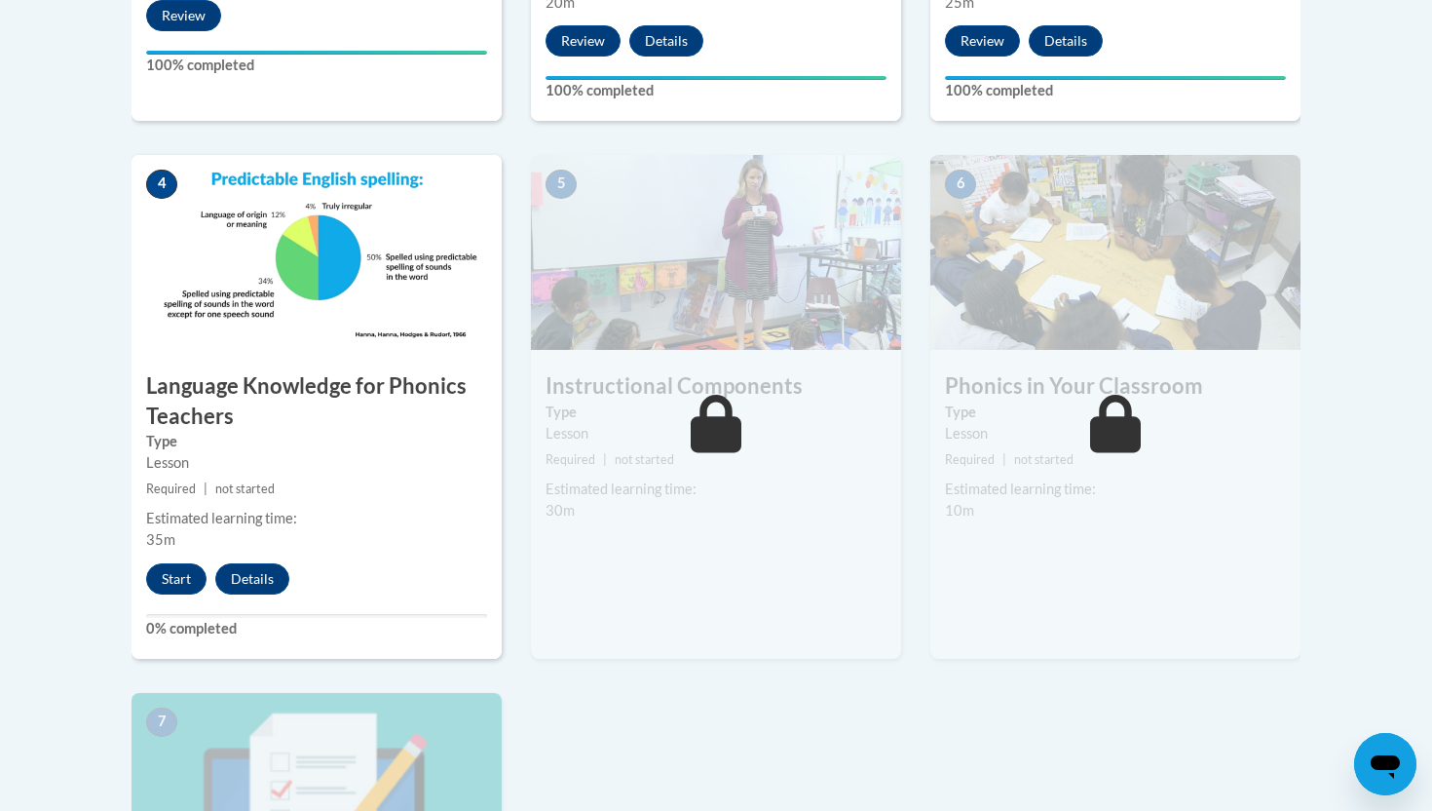 This screenshot has width=1432, height=811. I want to click on h3: Instructional Components, so click(716, 386).